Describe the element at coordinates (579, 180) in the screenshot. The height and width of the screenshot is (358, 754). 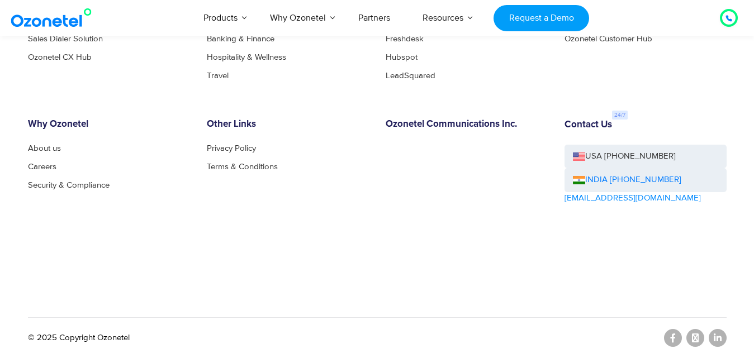
I see `img: ind-flag.png` at that location.